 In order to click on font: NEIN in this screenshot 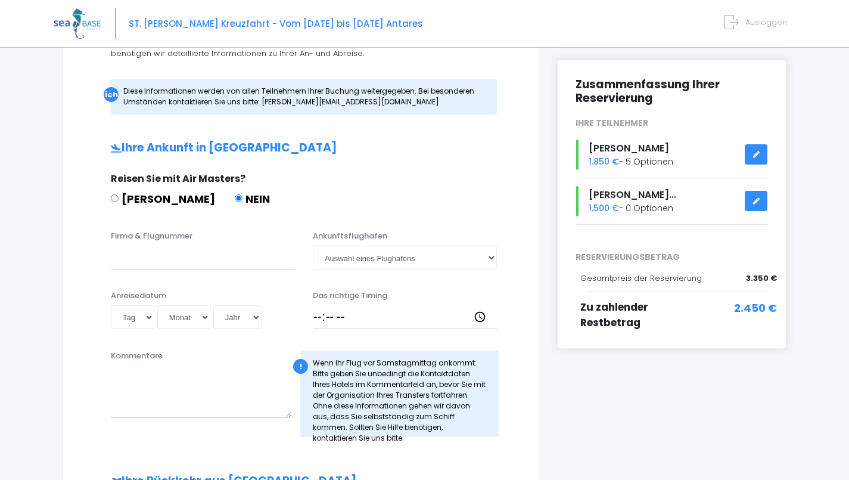, I will do `click(257, 198)`.